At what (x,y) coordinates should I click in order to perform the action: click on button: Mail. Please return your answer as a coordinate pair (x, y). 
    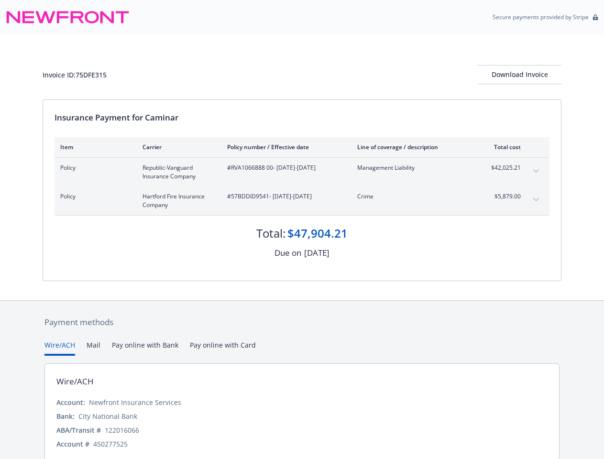
    Looking at the image, I should click on (93, 348).